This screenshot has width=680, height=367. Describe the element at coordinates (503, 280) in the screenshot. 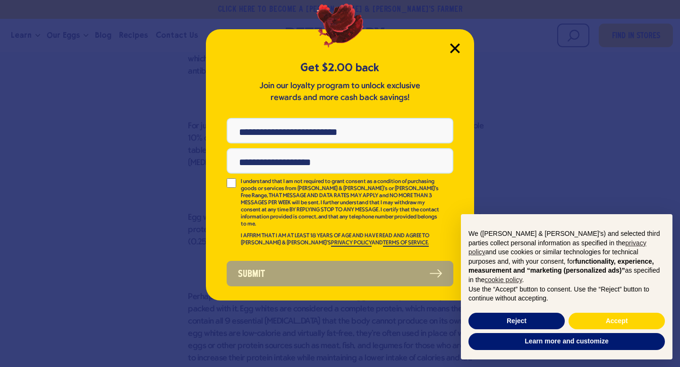

I see `a: cookie policy` at that location.